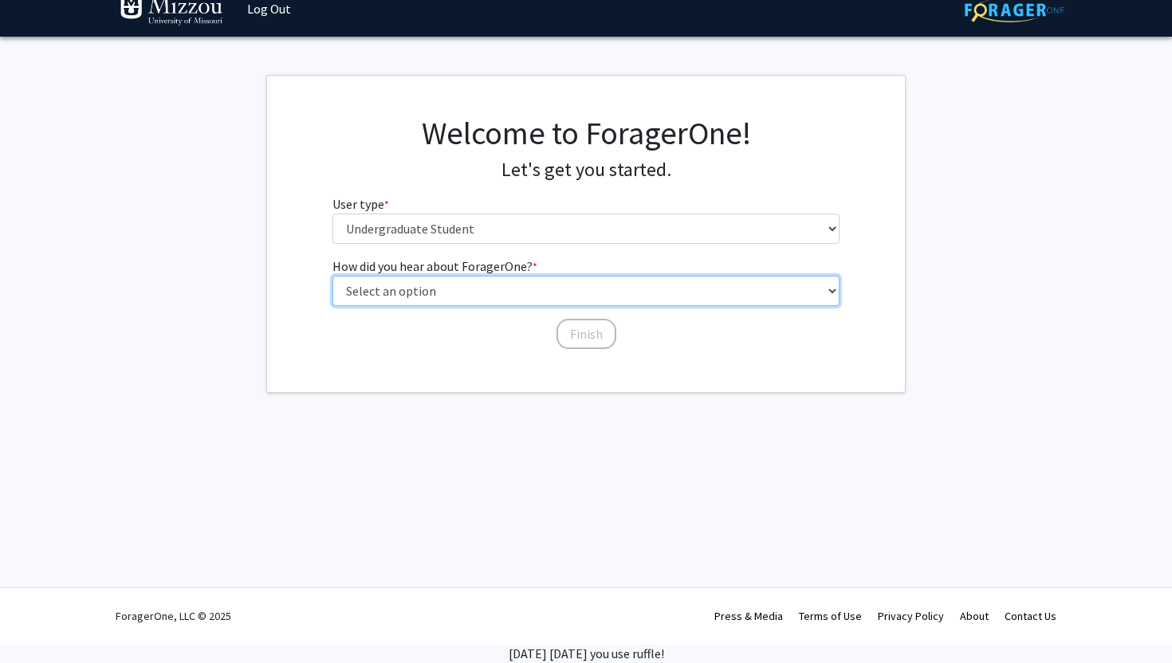 Image resolution: width=1172 pixels, height=663 pixels. I want to click on a: Press & Media, so click(749, 616).